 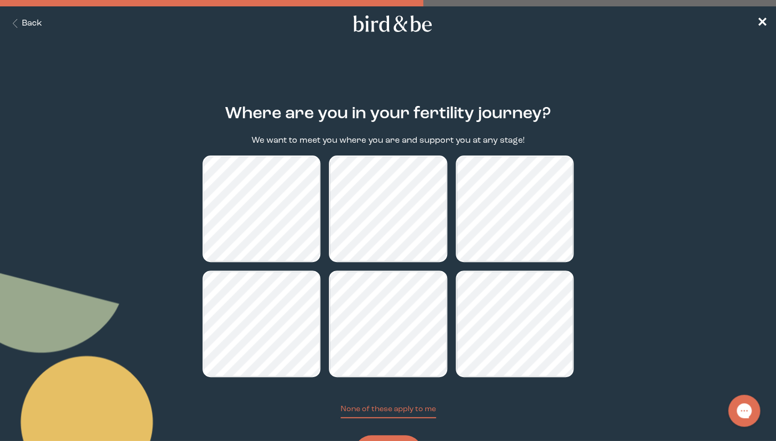 I want to click on button: None of these apply to me, so click(x=388, y=411).